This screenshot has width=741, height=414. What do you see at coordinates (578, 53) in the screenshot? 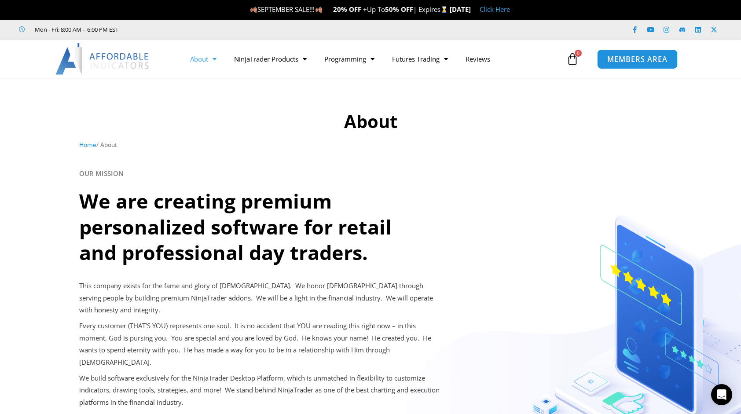
I see `span: 0` at bounding box center [578, 53].